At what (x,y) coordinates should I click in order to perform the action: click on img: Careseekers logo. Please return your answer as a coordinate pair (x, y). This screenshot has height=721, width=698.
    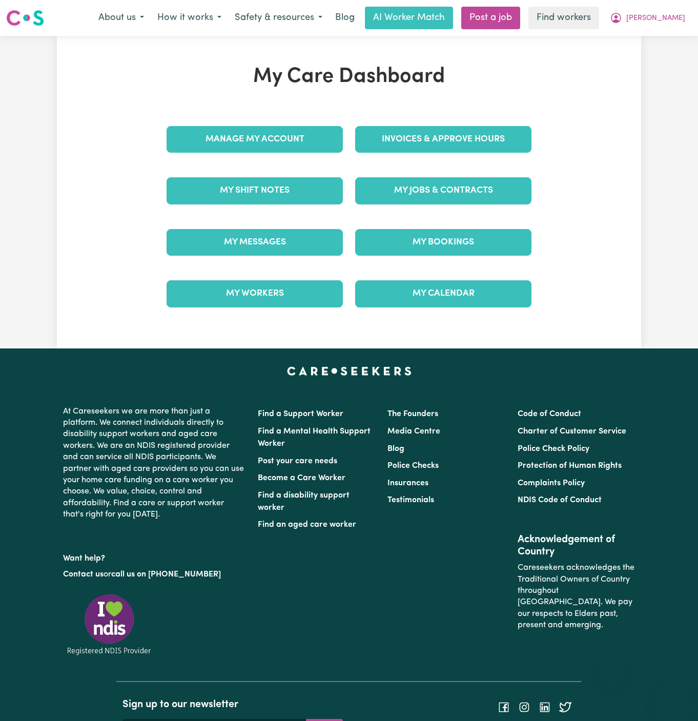
    Looking at the image, I should click on (25, 18).